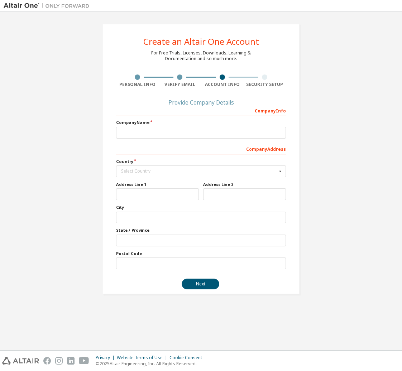 This screenshot has width=402, height=371. What do you see at coordinates (151, 364) in the screenshot?
I see `p: © 2025 Altair Engineering, Inc. All Rights Reserved.` at bounding box center [151, 364].